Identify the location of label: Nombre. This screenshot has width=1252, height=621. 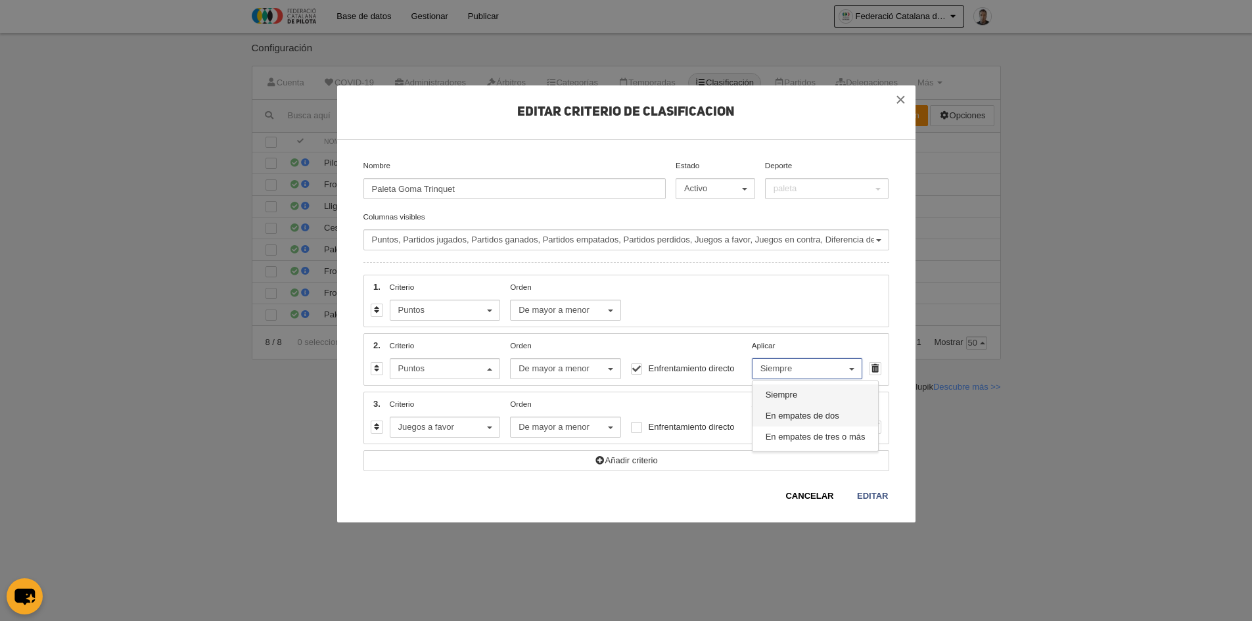
(515, 179).